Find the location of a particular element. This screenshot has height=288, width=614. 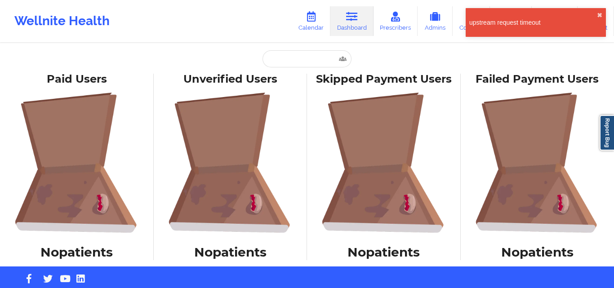

div: Failed Payment Users is located at coordinates (538, 79).